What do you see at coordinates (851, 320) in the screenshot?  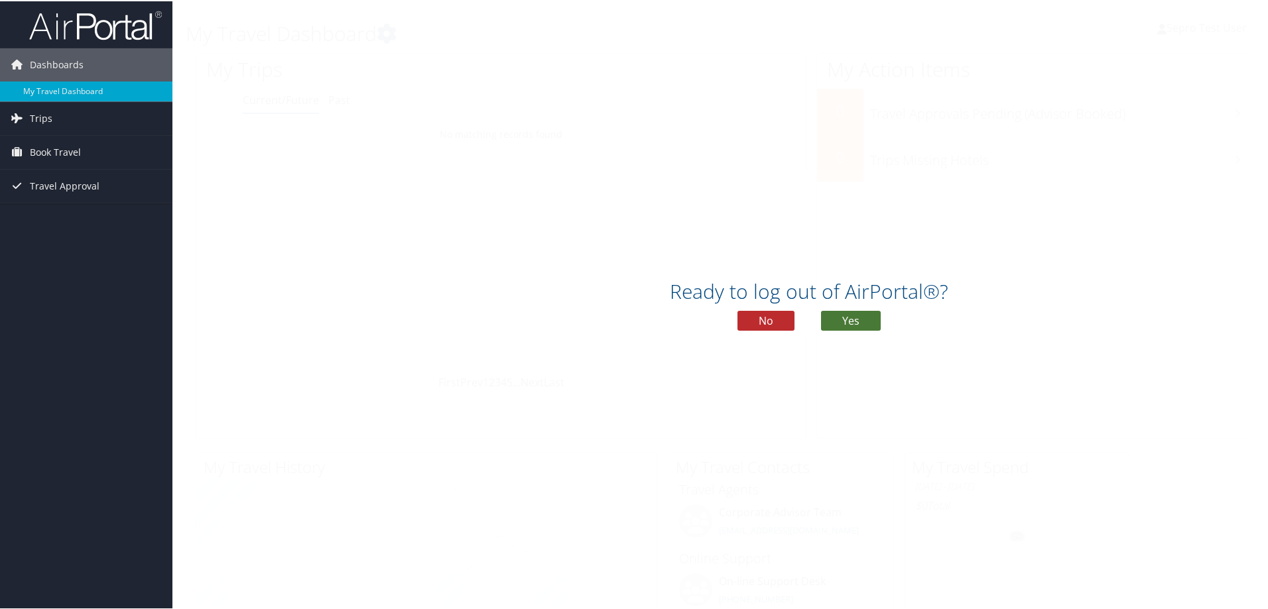 I see `button: Yes` at bounding box center [851, 320].